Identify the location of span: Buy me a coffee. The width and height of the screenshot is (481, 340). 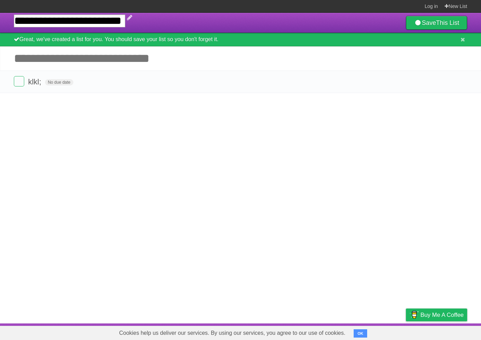
(442, 315).